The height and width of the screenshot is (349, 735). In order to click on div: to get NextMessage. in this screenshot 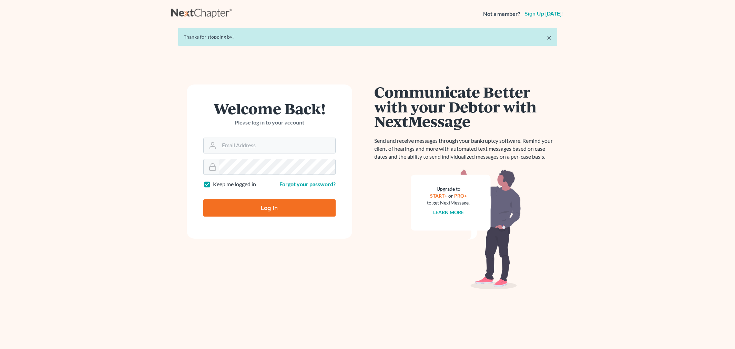, I will do `click(449, 203)`.